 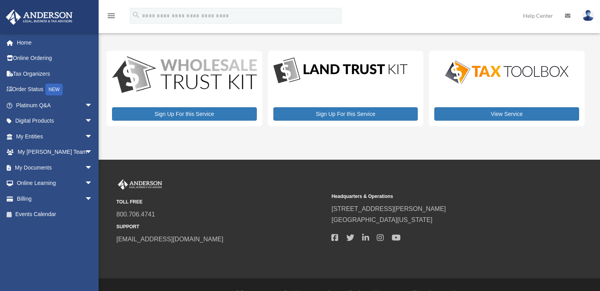 I want to click on a: Billingarrow_drop_down, so click(x=55, y=199).